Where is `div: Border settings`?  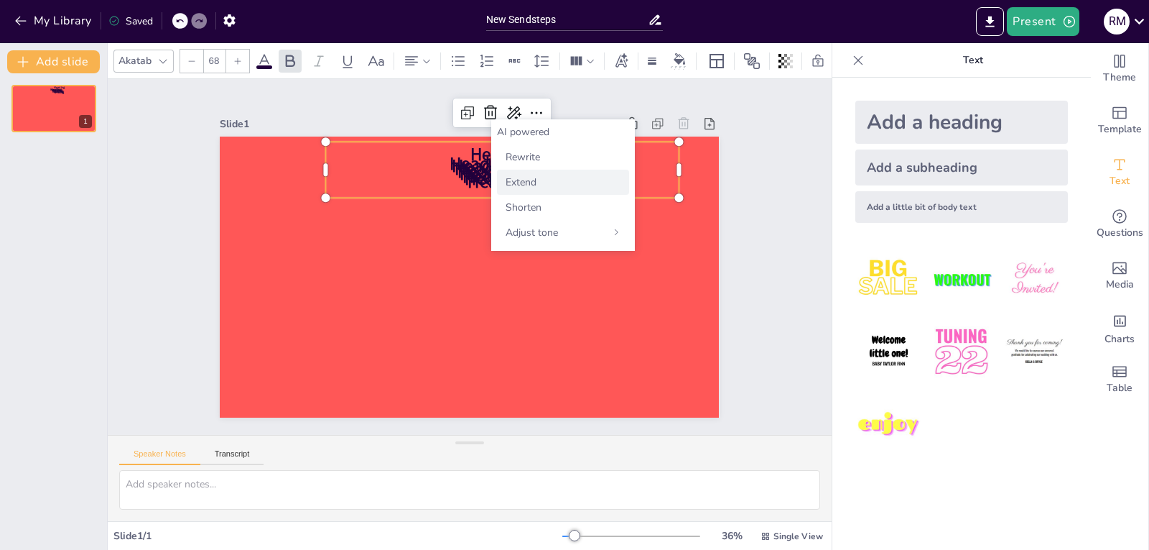 div: Border settings is located at coordinates (652, 61).